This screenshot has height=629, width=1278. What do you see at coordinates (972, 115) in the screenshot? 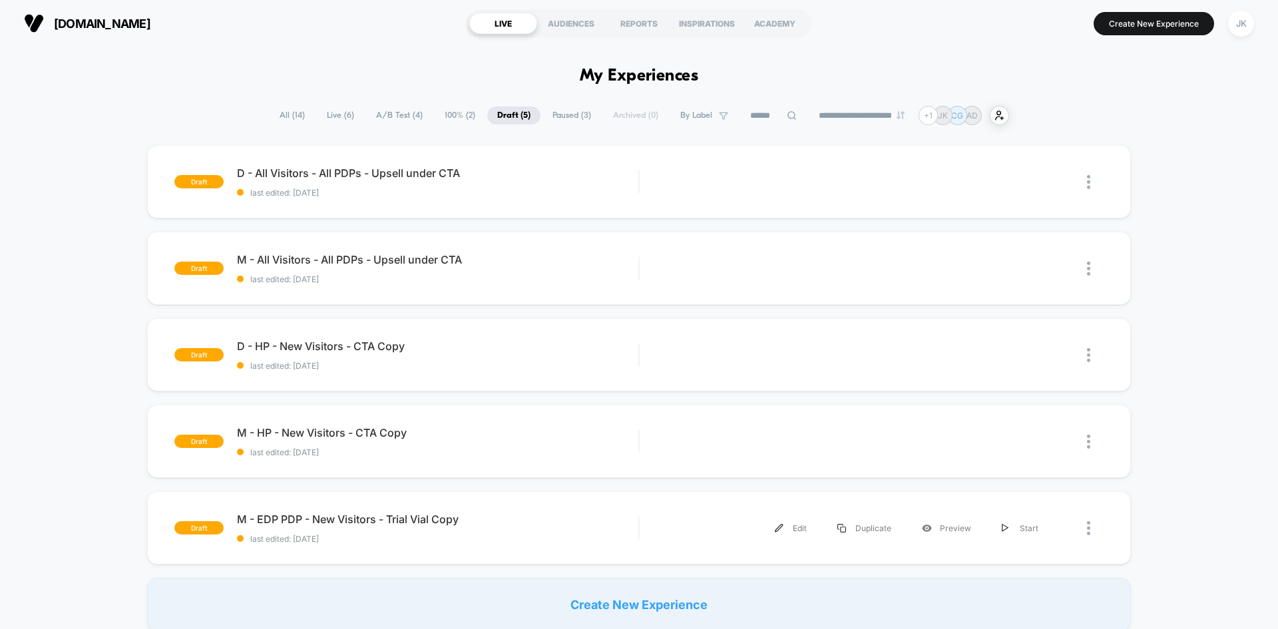
I see `p: AD` at bounding box center [972, 115].